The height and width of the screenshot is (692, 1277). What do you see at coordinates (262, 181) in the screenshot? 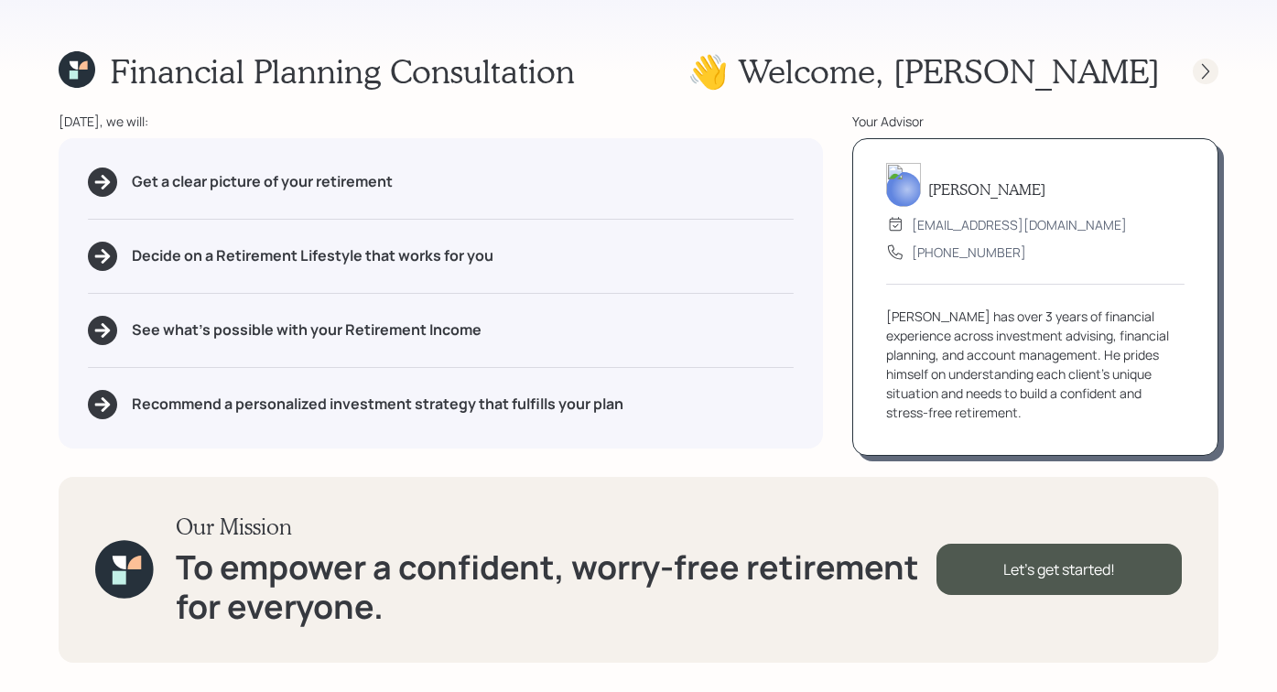
I see `h5: Get a clear picture of your retirement` at bounding box center [262, 181].